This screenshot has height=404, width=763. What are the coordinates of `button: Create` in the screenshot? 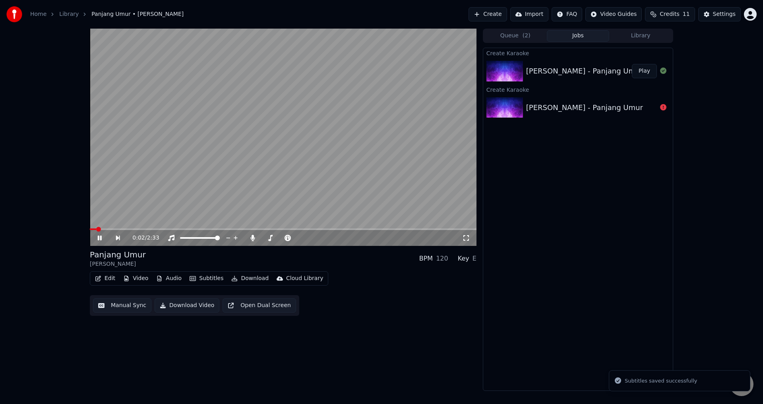 It's located at (488, 14).